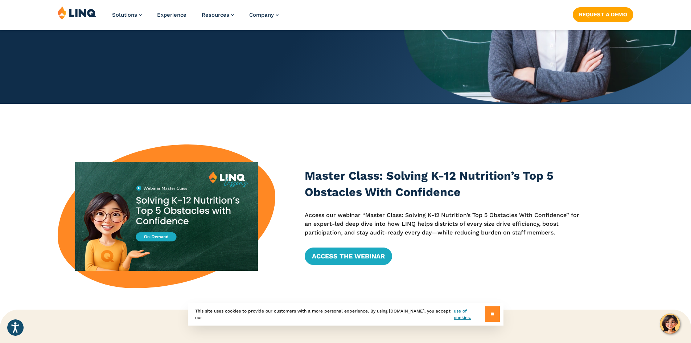 The image size is (691, 343). Describe the element at coordinates (264, 15) in the screenshot. I see `a: Company` at that location.